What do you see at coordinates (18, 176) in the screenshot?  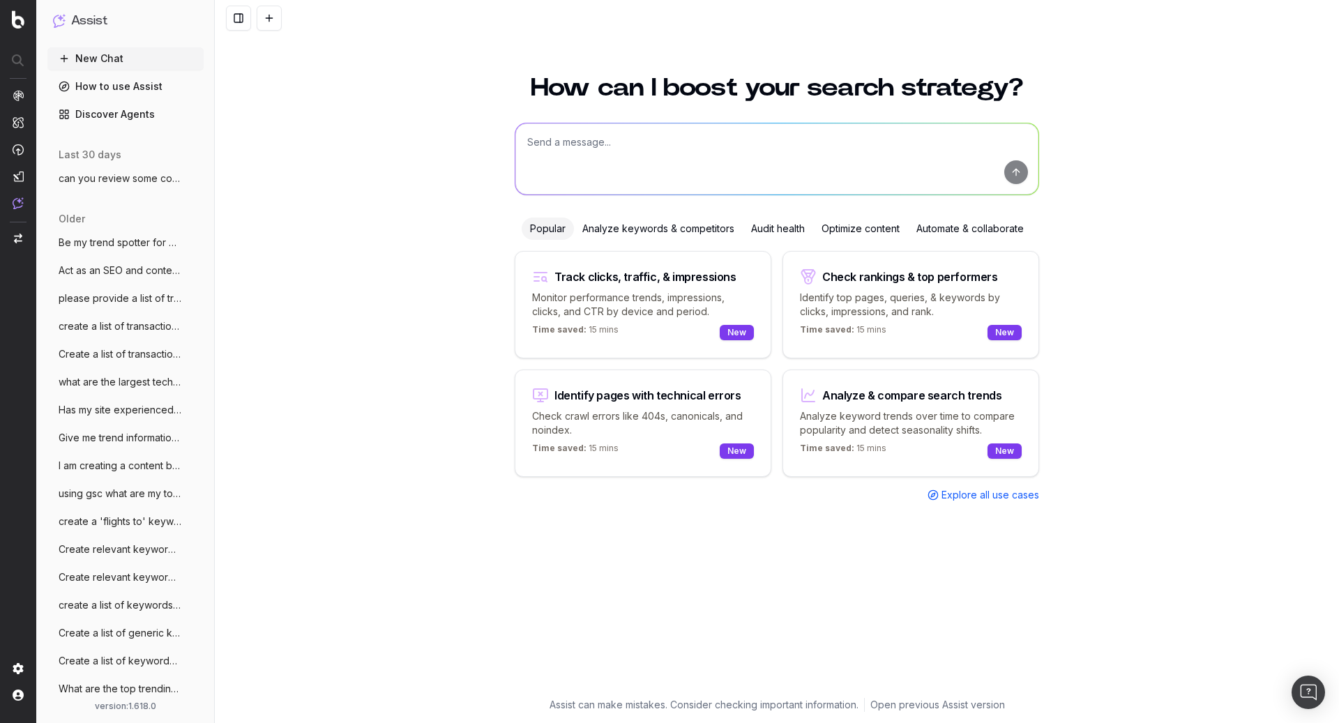 I see `img: Studio` at bounding box center [18, 176].